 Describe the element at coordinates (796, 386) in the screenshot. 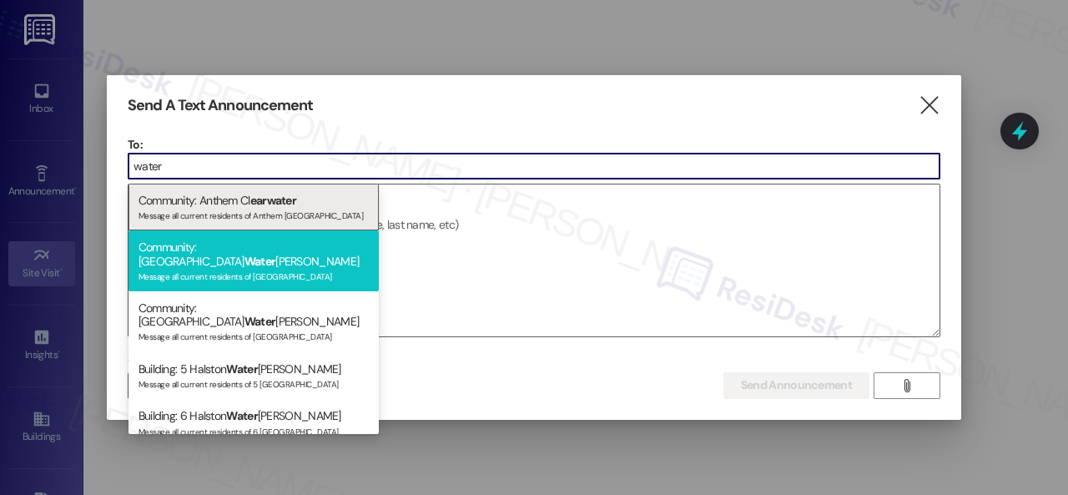

I see `button: Send Announcement` at that location.